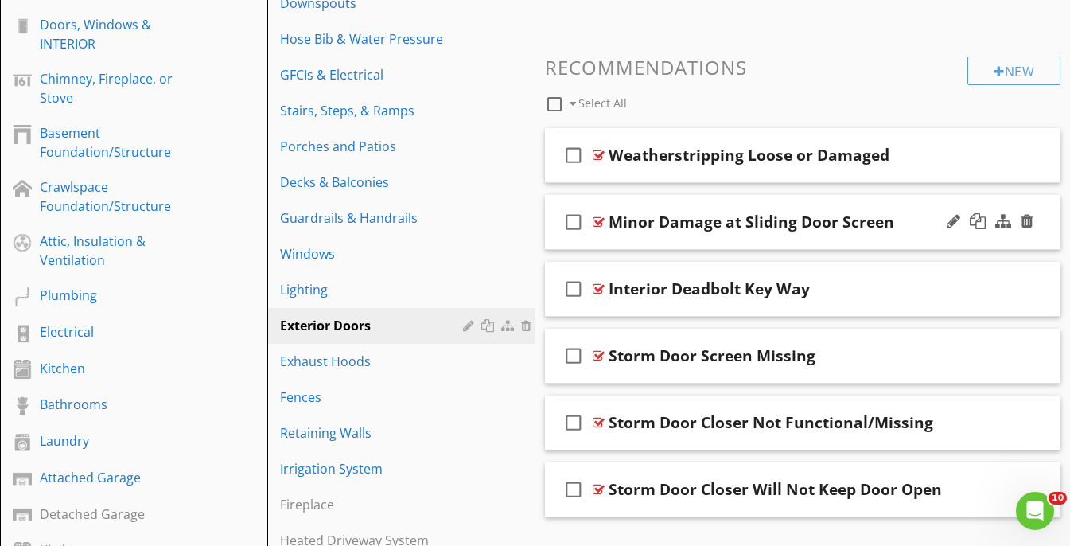  I want to click on div: Exhaust Hoods, so click(373, 361).